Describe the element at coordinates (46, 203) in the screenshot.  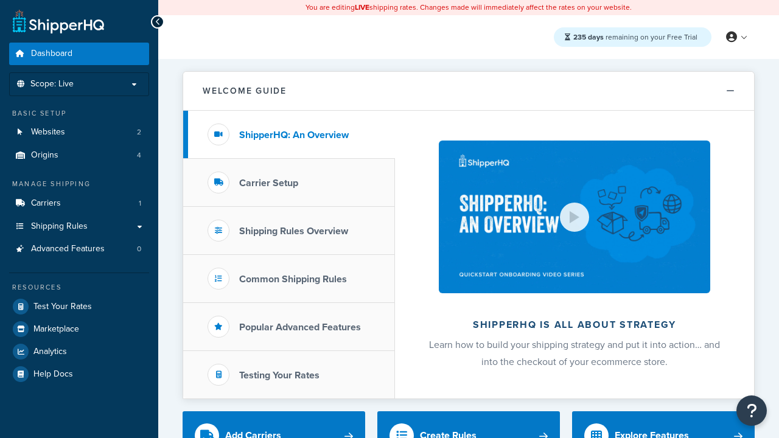
I see `span: Carriers` at that location.